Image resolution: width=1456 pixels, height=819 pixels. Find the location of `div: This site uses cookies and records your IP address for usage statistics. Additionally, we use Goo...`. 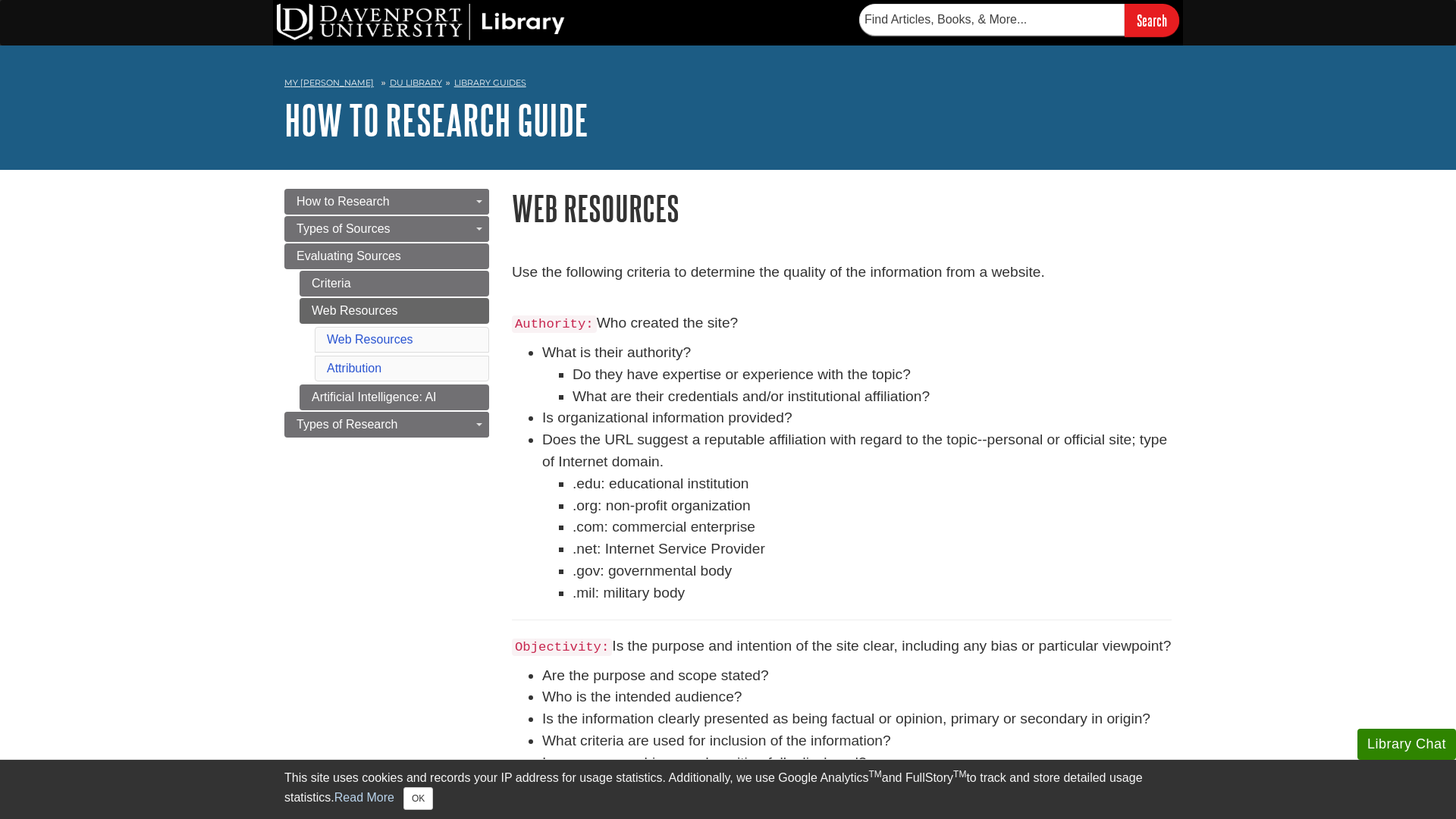

div: This site uses cookies and records your IP address for usage statistics. Additionally, we use Goo... is located at coordinates (728, 789).